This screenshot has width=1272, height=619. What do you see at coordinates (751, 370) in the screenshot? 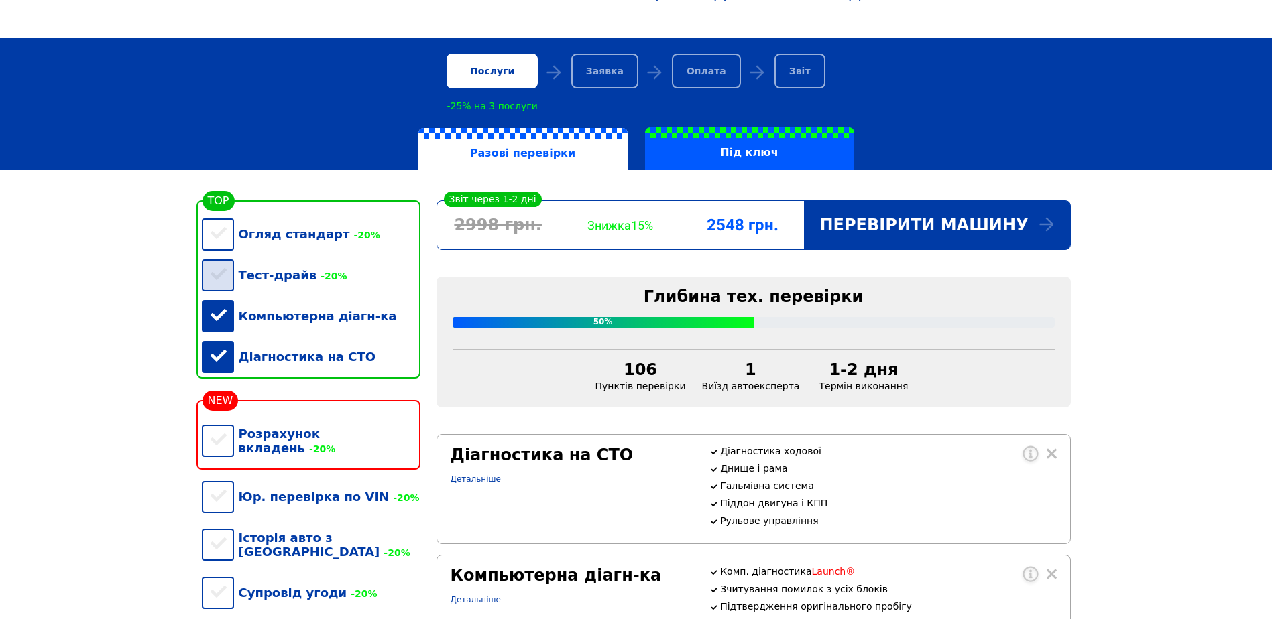
I see `div: 1` at bounding box center [751, 370].